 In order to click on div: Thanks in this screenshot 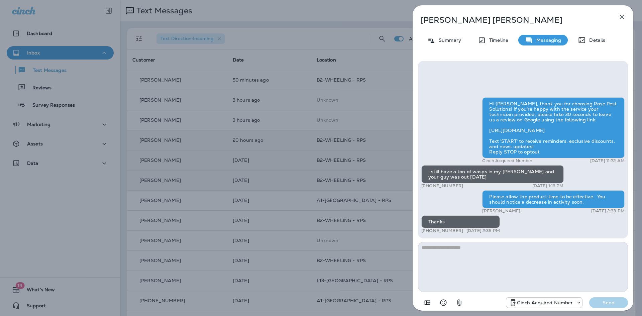, I will do `click(461, 222)`.